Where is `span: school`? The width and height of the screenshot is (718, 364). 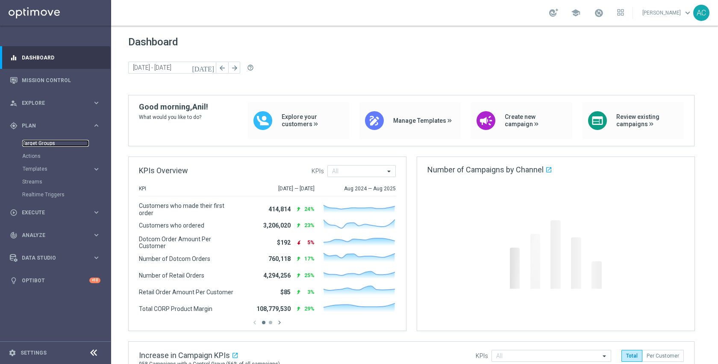 span: school is located at coordinates (576, 13).